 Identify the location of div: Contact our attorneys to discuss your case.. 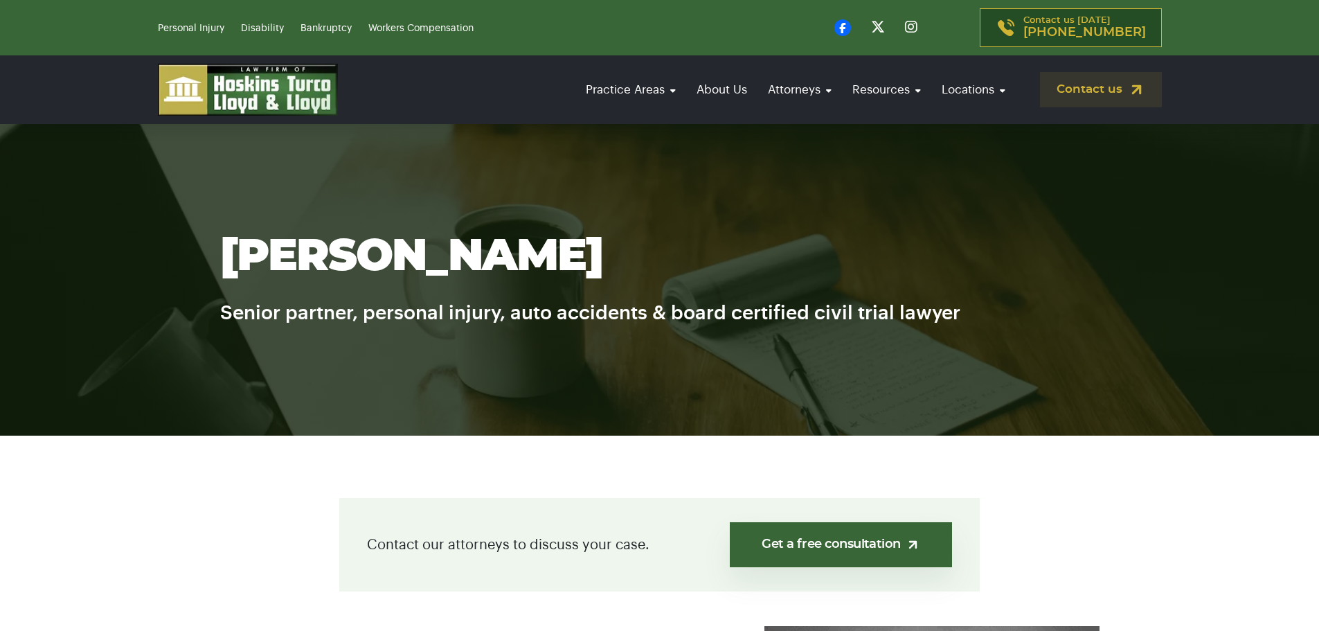
(659, 544).